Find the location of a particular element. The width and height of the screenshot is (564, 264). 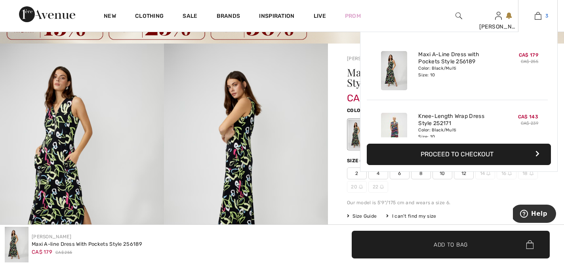

div: I can't find my size is located at coordinates (411, 216).